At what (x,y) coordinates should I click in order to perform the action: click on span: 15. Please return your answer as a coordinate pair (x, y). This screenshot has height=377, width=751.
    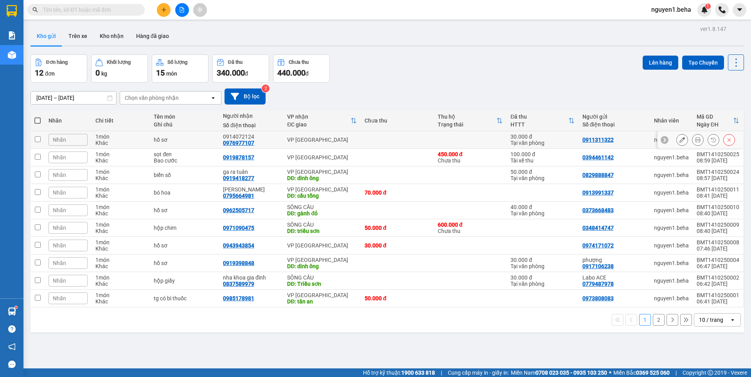
    Looking at the image, I should click on (160, 73).